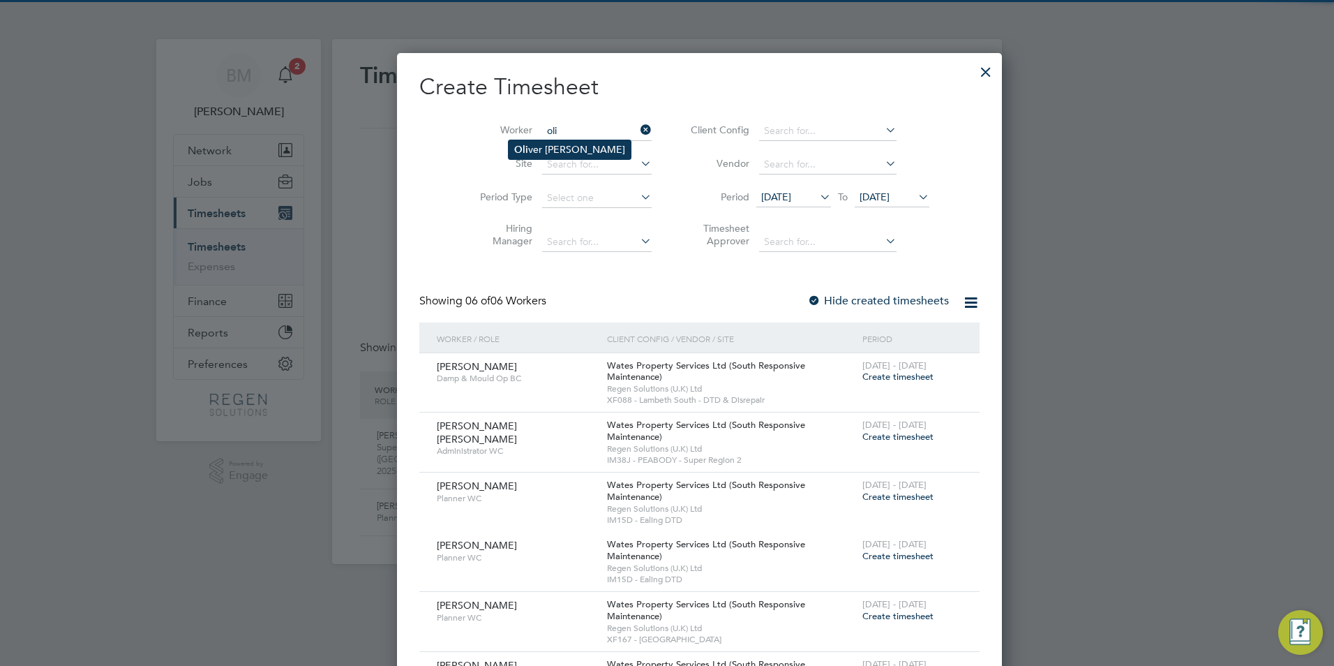 The image size is (1334, 666). What do you see at coordinates (501, 234) in the screenshot?
I see `label: Hiring Manager` at bounding box center [501, 234].